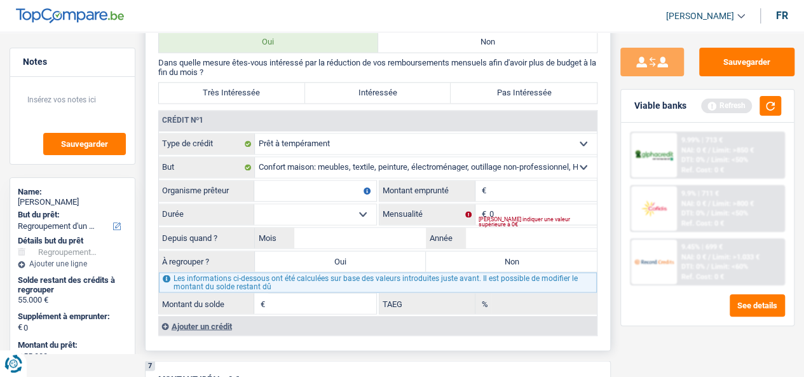 The height and width of the screenshot is (377, 804). I want to click on div: Solde restant des crédits à regrouper, so click(72, 285).